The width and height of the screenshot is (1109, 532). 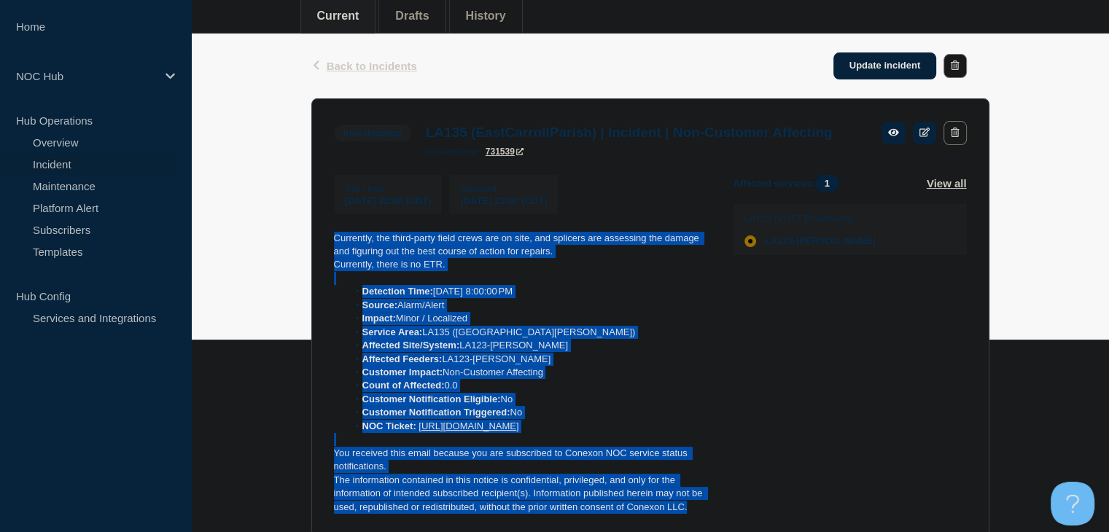 I want to click on strong: Count of Affected:, so click(x=403, y=385).